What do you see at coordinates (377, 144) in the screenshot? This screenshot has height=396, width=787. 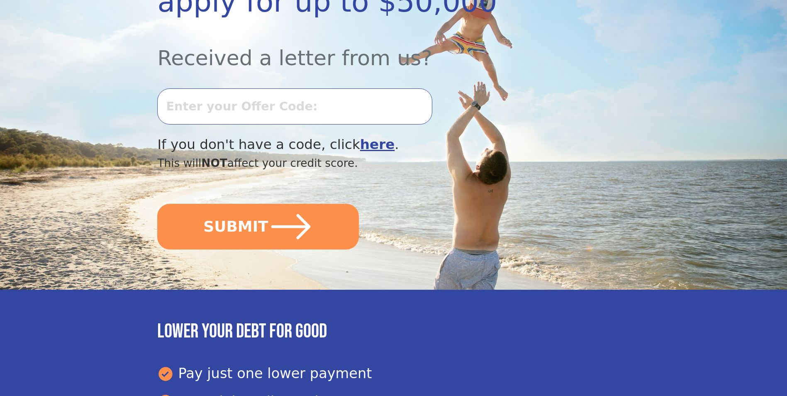 I see `a: here` at bounding box center [377, 144].